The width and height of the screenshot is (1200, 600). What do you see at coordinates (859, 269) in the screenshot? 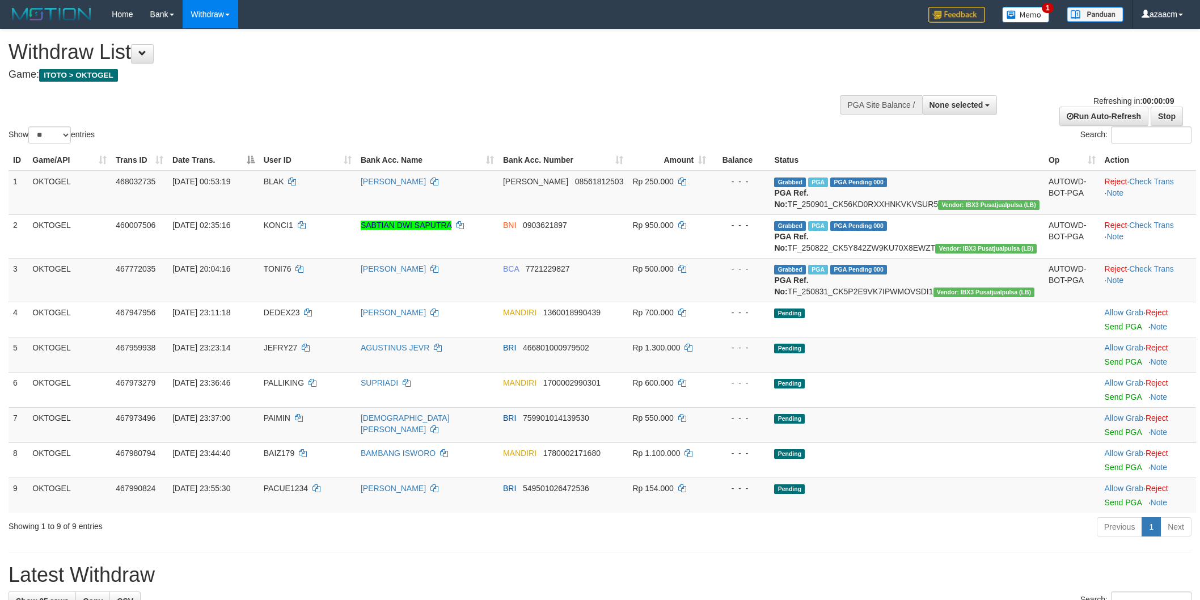
I see `span: PGA Pending` at bounding box center [859, 269].